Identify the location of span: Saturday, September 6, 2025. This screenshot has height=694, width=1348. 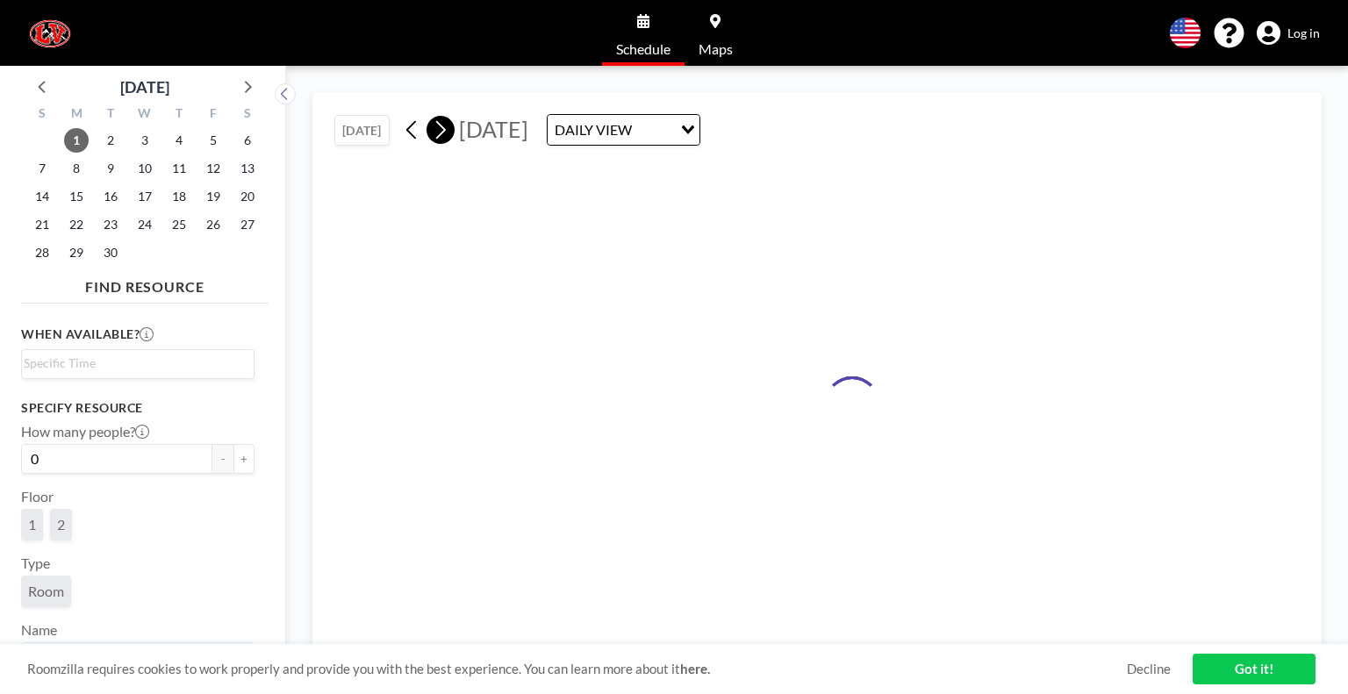
(248, 140).